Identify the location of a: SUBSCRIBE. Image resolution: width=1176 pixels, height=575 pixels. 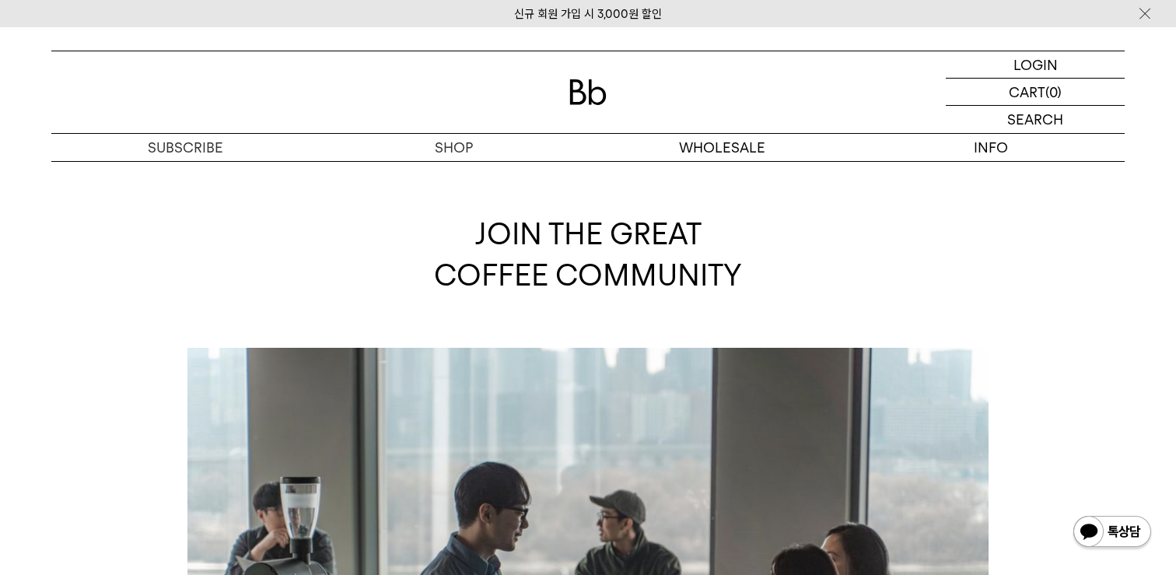
(185, 147).